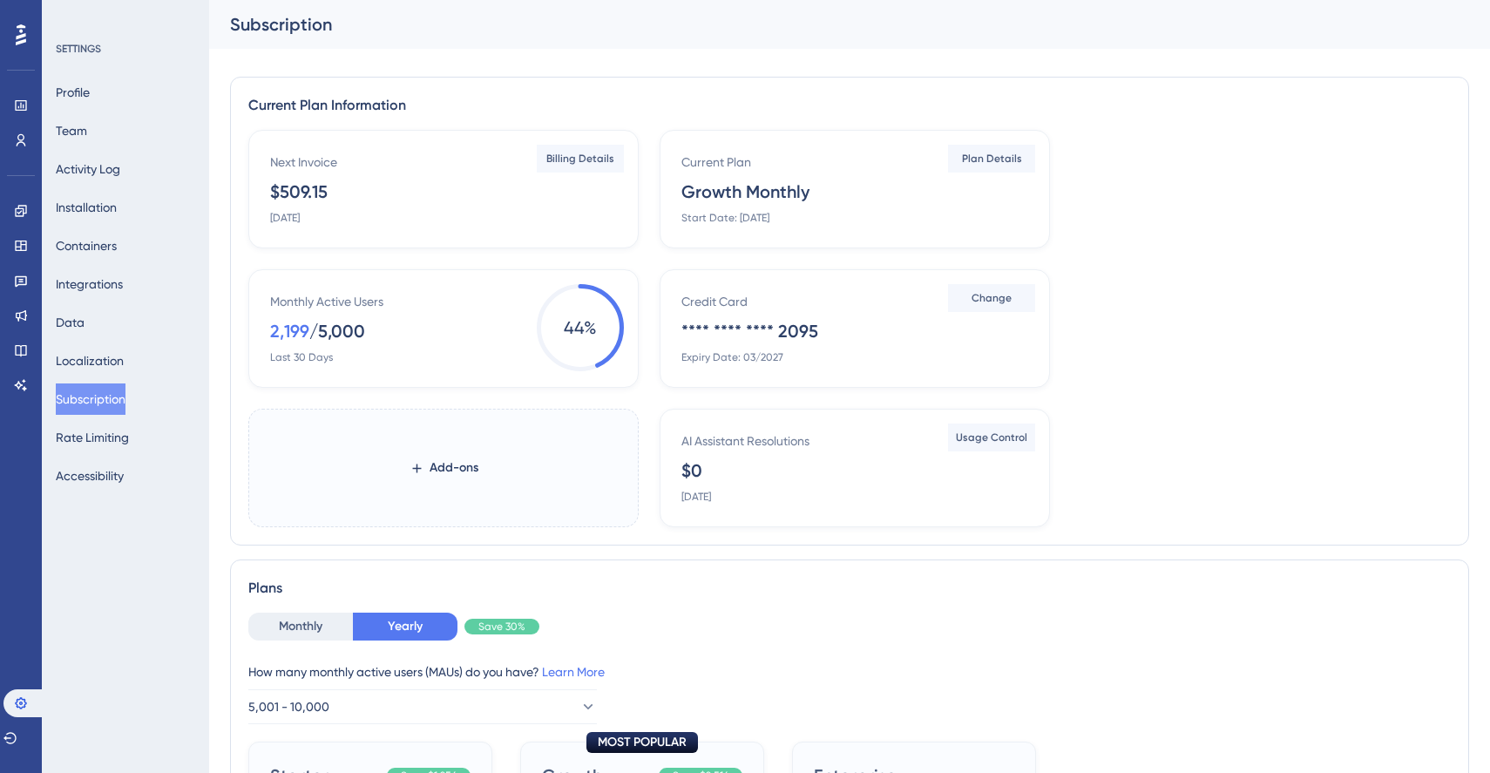 This screenshot has height=773, width=1490. Describe the element at coordinates (71, 131) in the screenshot. I see `button: Team` at that location.